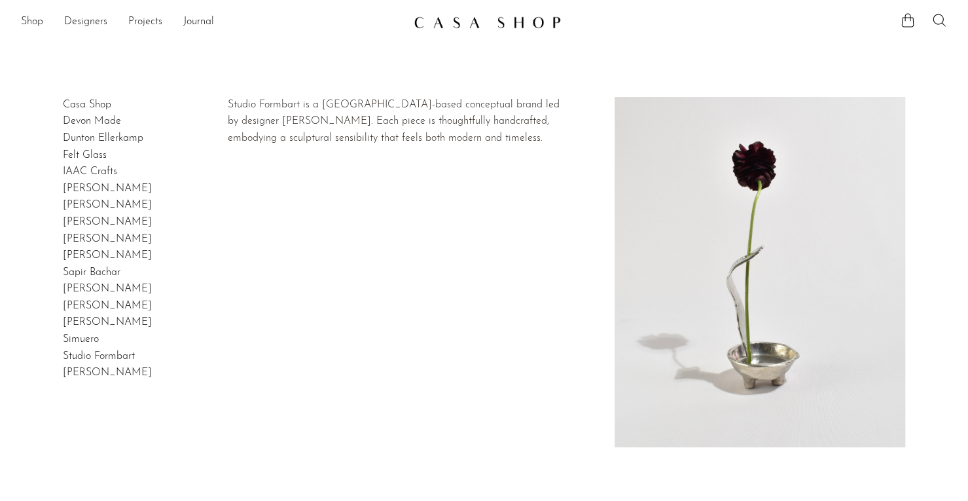 The height and width of the screenshot is (501, 968). I want to click on nav: Desktop navigation, so click(212, 22).